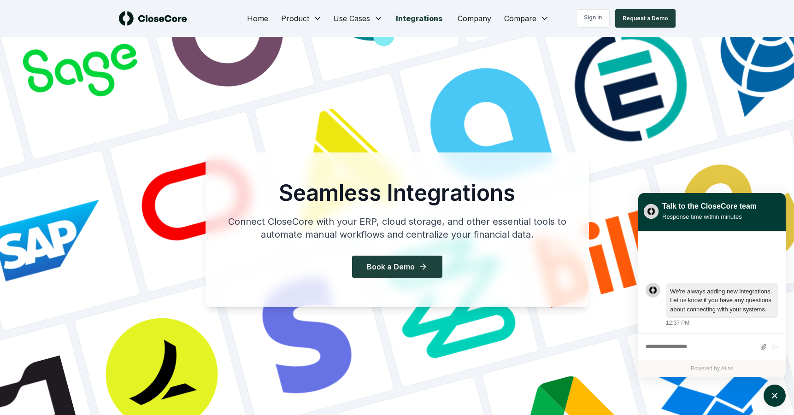 This screenshot has width=794, height=415. I want to click on button: Book a Demo, so click(397, 267).